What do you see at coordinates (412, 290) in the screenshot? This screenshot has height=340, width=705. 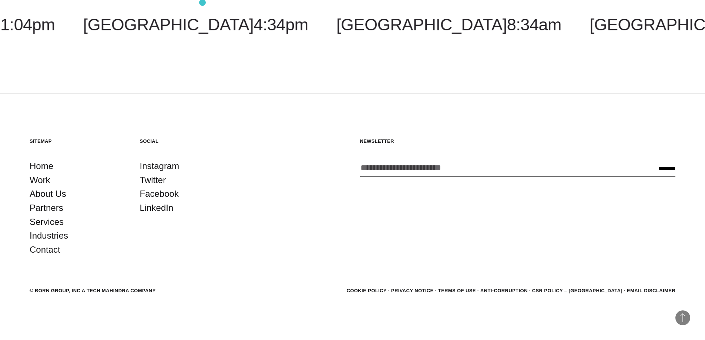 I see `a: Privacy Notice` at bounding box center [412, 290].